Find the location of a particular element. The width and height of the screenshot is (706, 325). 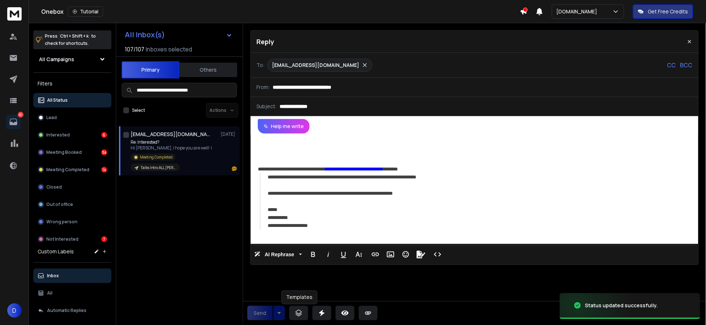

button: Insert Image (Ctrl+P) is located at coordinates (391, 254).